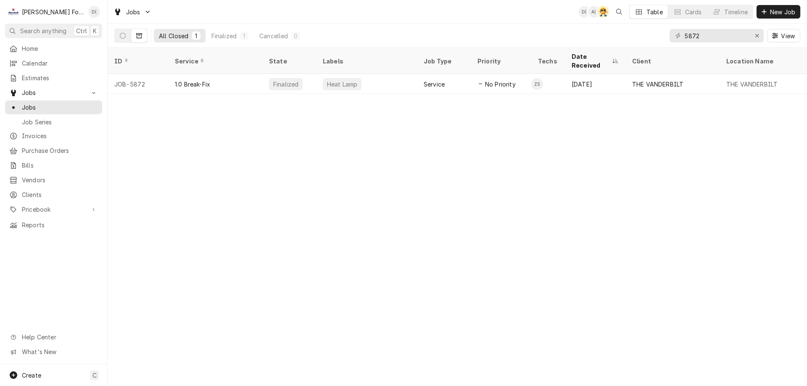  What do you see at coordinates (53, 48) in the screenshot?
I see `a: Home` at bounding box center [53, 48].